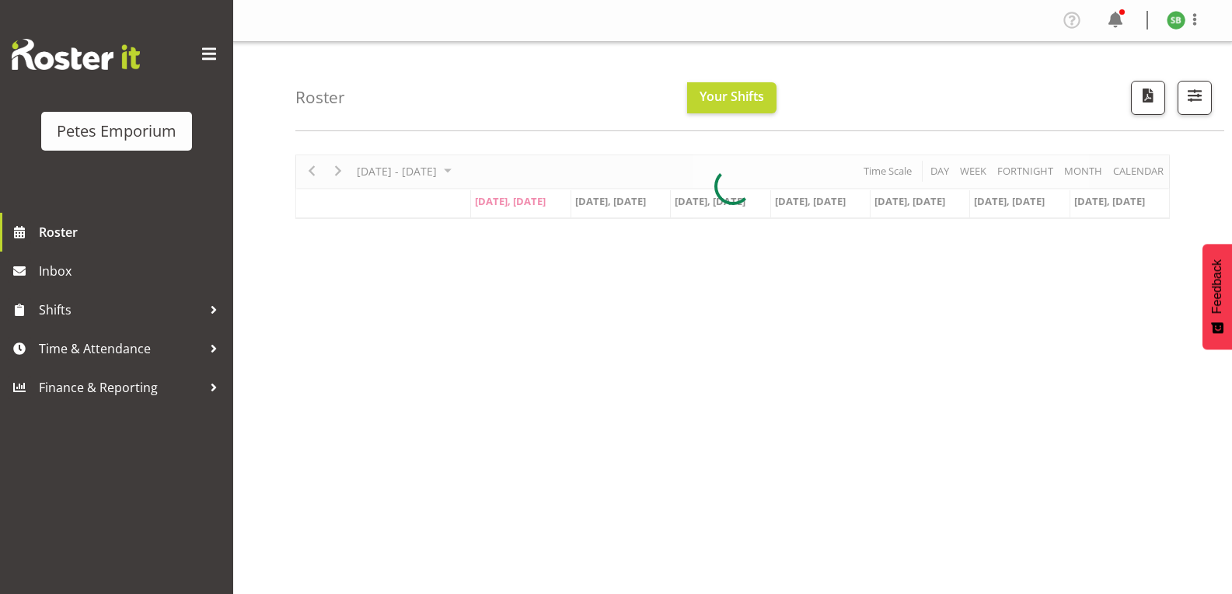  What do you see at coordinates (320, 97) in the screenshot?
I see `h4: Roster` at bounding box center [320, 97].